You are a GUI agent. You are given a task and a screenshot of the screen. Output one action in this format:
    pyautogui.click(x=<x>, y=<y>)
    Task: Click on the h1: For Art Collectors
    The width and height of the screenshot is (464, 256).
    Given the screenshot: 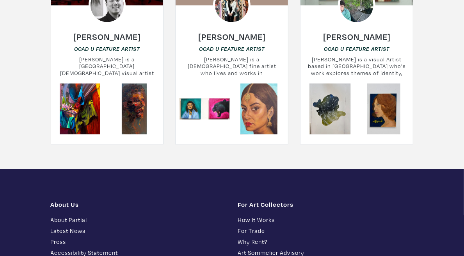 What is the action you would take?
    pyautogui.click(x=326, y=205)
    